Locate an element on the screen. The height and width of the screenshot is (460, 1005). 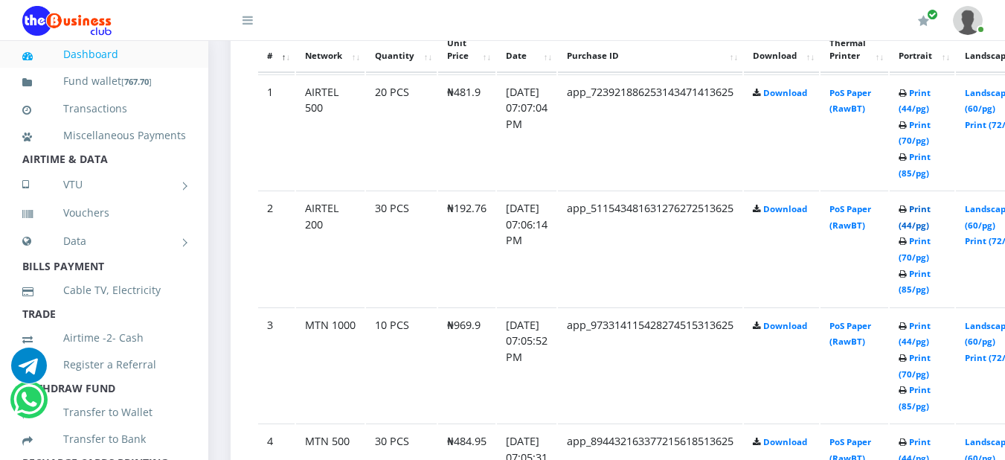
a: Transactions is located at coordinates (104, 109).